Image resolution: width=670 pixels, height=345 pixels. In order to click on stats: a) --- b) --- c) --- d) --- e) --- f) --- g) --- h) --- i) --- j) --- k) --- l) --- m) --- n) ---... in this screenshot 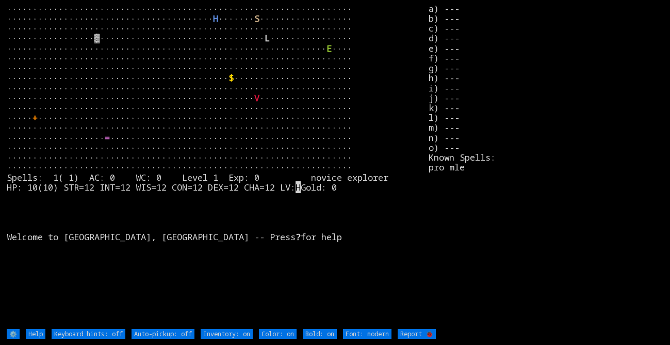, I will do `click(546, 166)`.